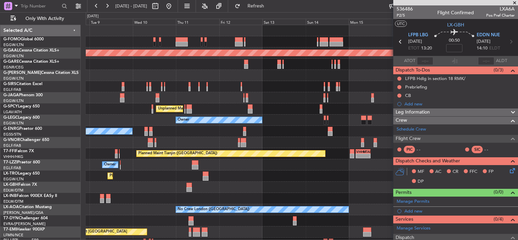 This screenshot has height=240, width=518. I want to click on div: Mon 15, so click(370, 22).